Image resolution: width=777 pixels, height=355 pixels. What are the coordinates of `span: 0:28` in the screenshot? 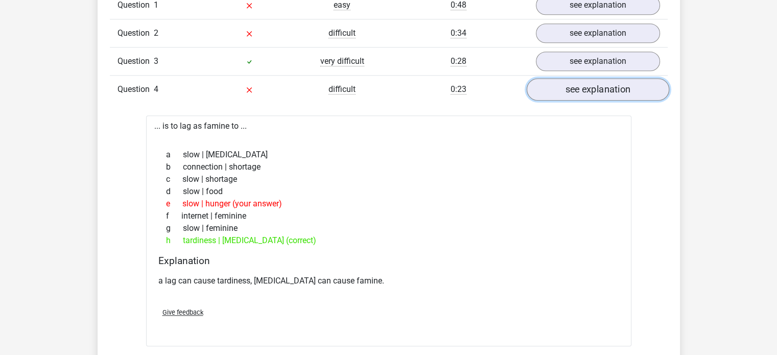 It's located at (458, 61).